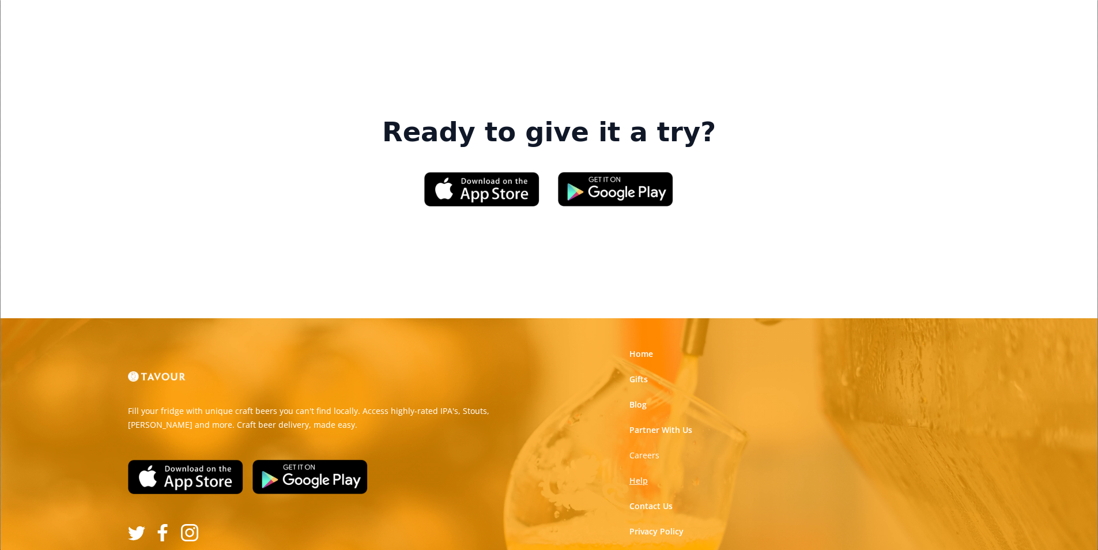  What do you see at coordinates (638, 405) in the screenshot?
I see `a: Blog` at bounding box center [638, 405].